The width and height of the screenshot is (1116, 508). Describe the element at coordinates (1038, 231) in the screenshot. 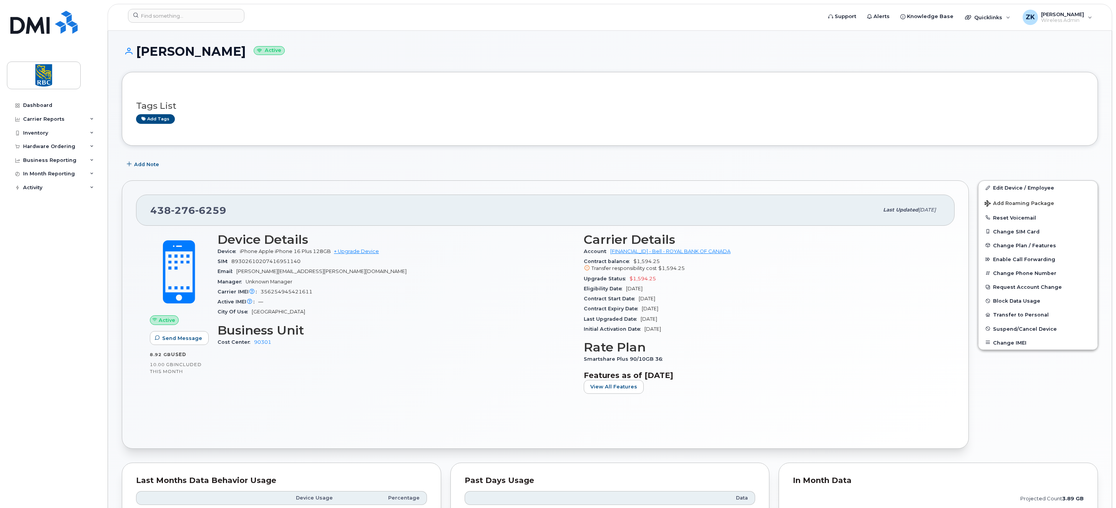

I see `button: Change SIM Card` at that location.